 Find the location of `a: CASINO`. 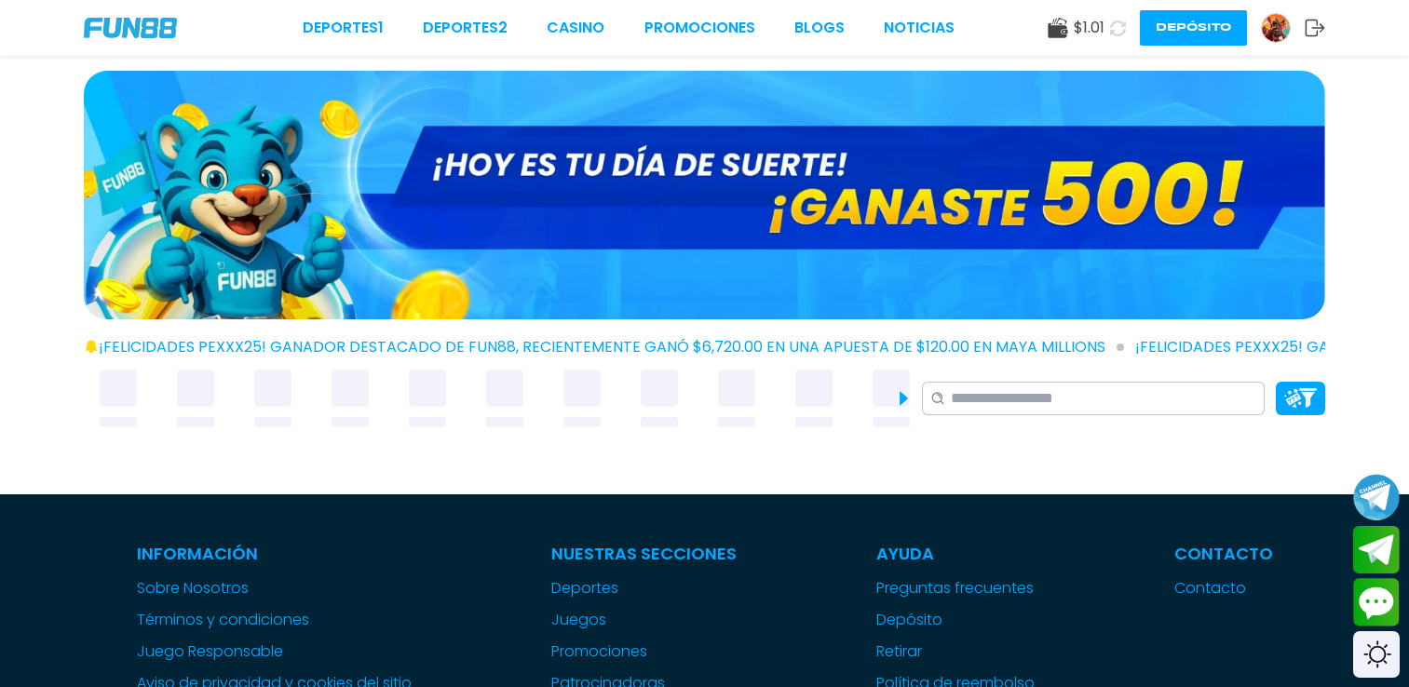

a: CASINO is located at coordinates (576, 28).